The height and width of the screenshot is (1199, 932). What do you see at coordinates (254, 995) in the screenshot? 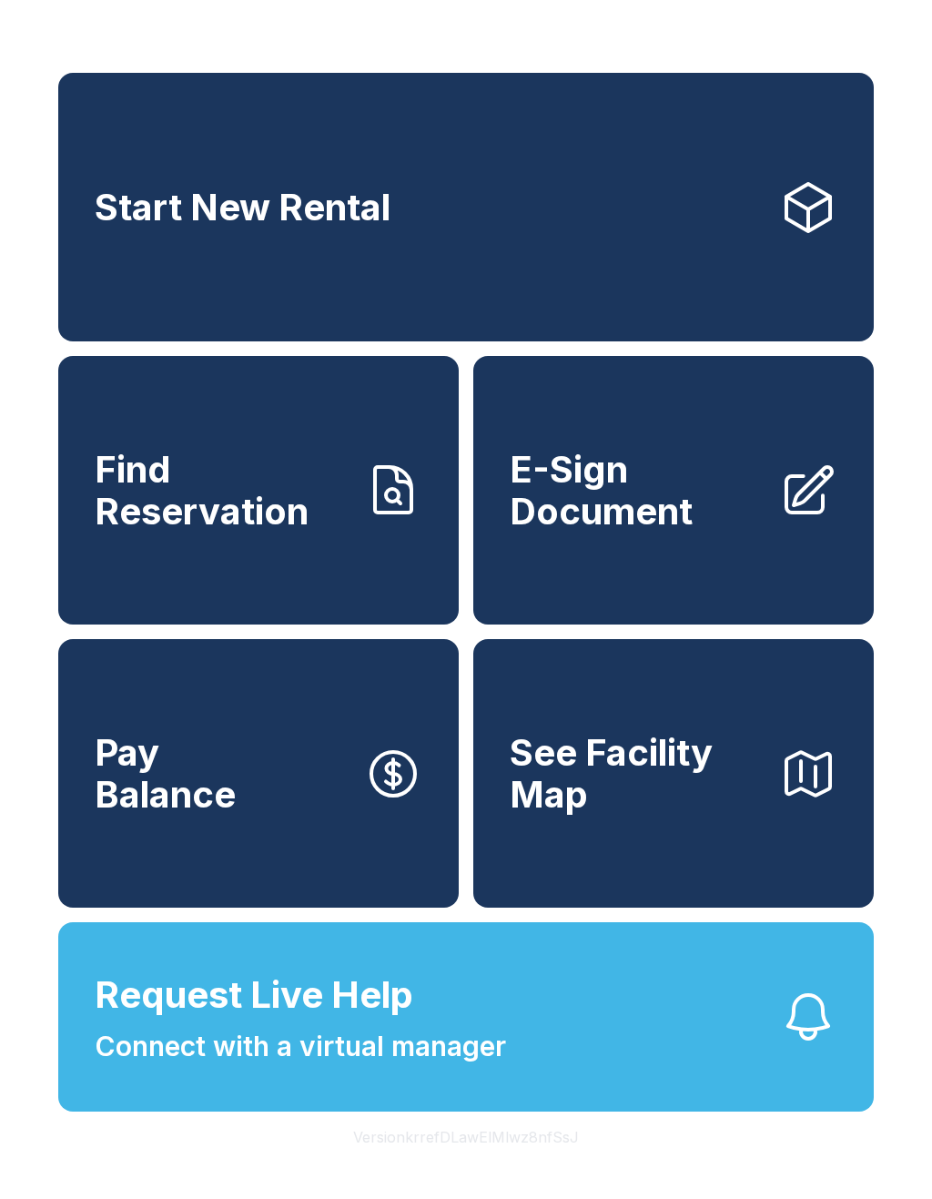
I see `span: Request Live Help` at bounding box center [254, 995].